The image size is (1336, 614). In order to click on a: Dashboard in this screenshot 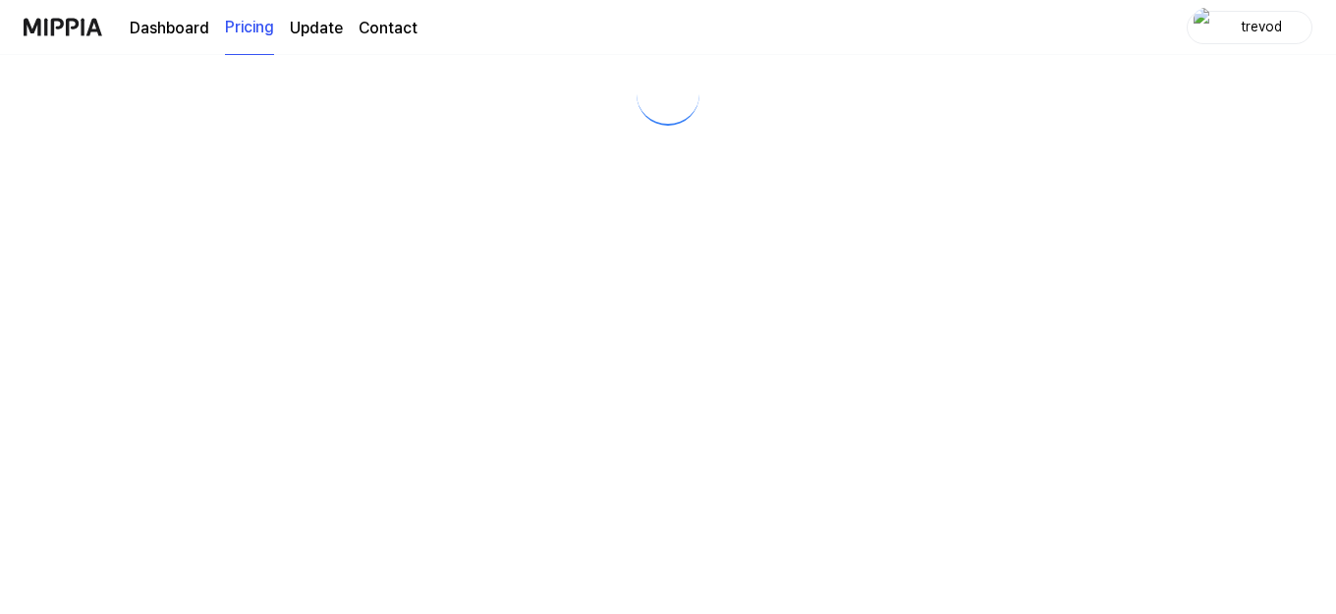, I will do `click(169, 28)`.